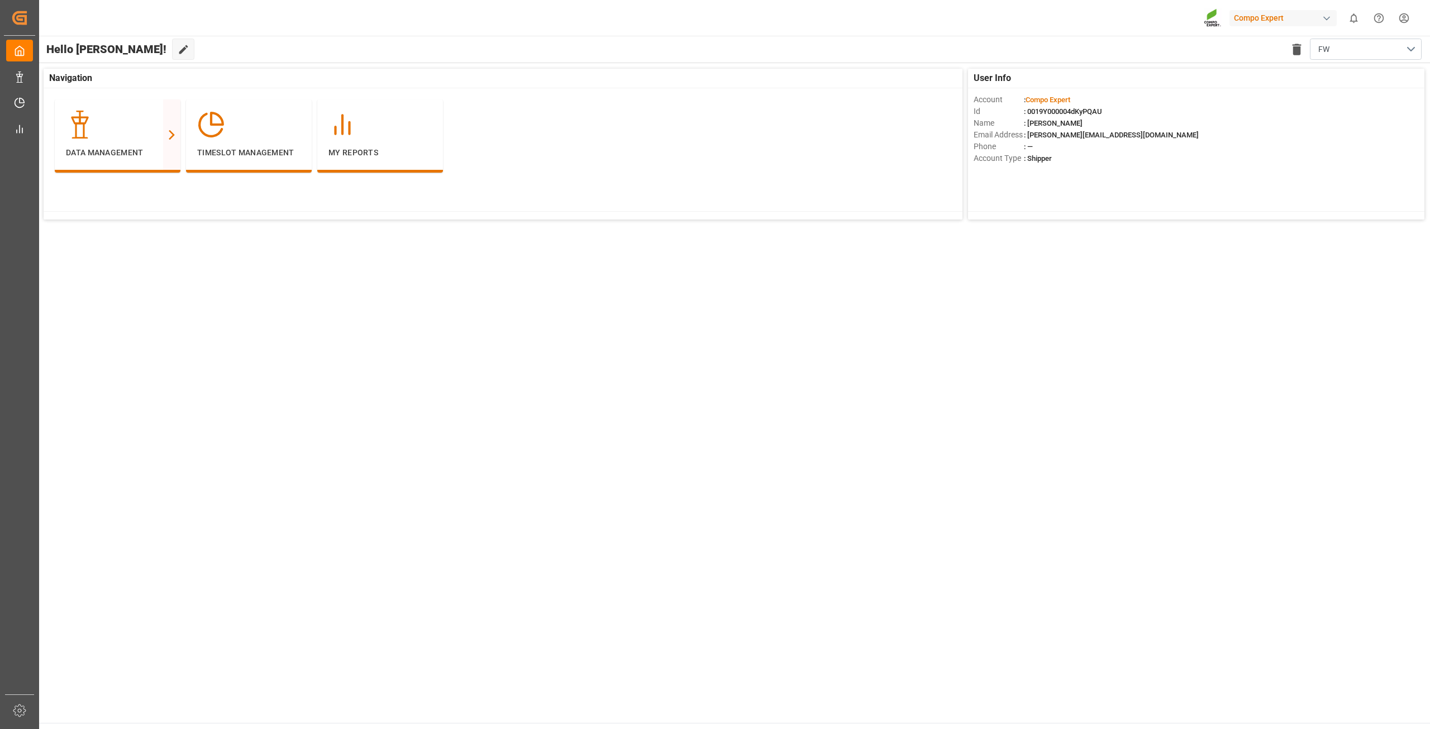  What do you see at coordinates (999, 158) in the screenshot?
I see `span: Account Type` at bounding box center [999, 158].